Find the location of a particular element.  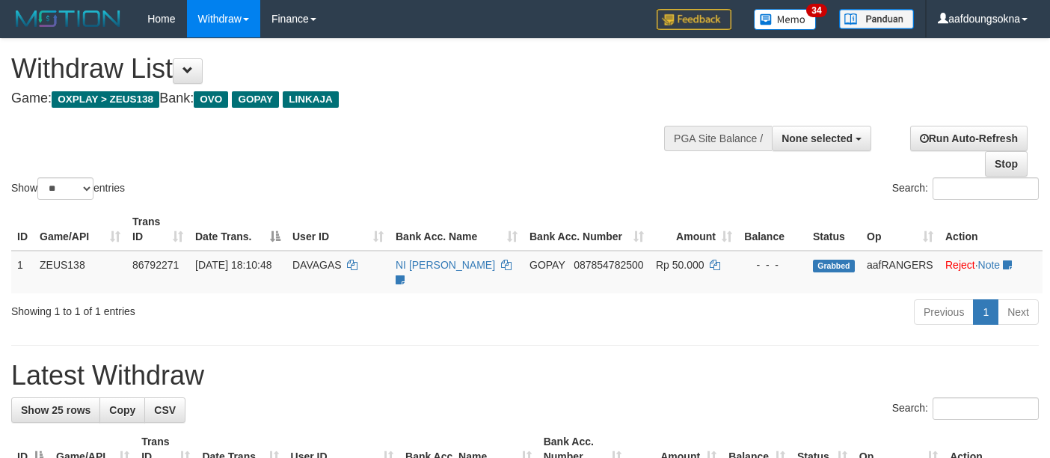

th: Balance is located at coordinates (772, 229).